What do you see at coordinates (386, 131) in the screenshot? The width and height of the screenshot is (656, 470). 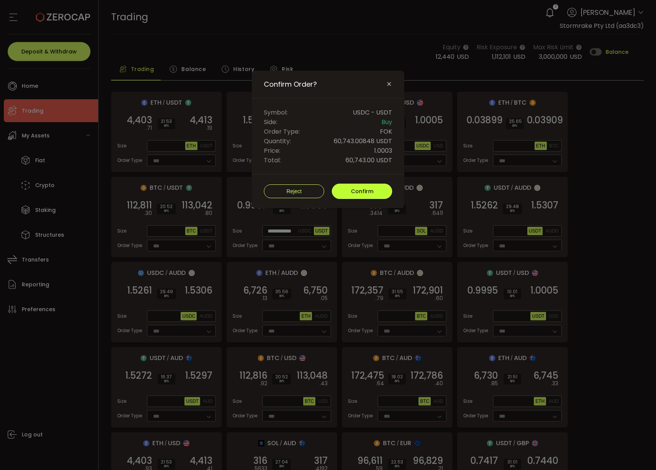 I see `span: FOK` at bounding box center [386, 131].